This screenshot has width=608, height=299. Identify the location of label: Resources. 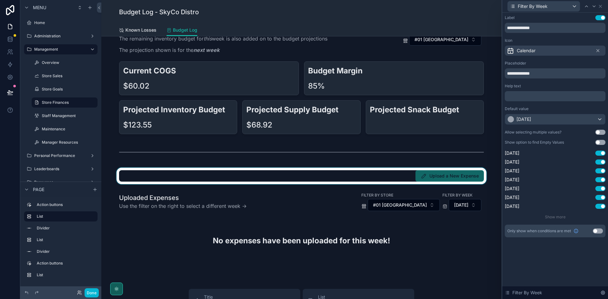
(61, 183).